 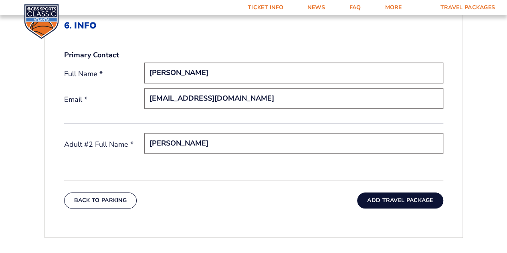 What do you see at coordinates (104, 74) in the screenshot?
I see `label: Full Name *` at bounding box center [104, 74].